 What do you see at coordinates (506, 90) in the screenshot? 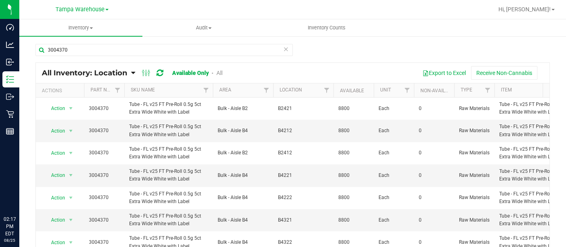
I see `a: Item` at bounding box center [506, 90].